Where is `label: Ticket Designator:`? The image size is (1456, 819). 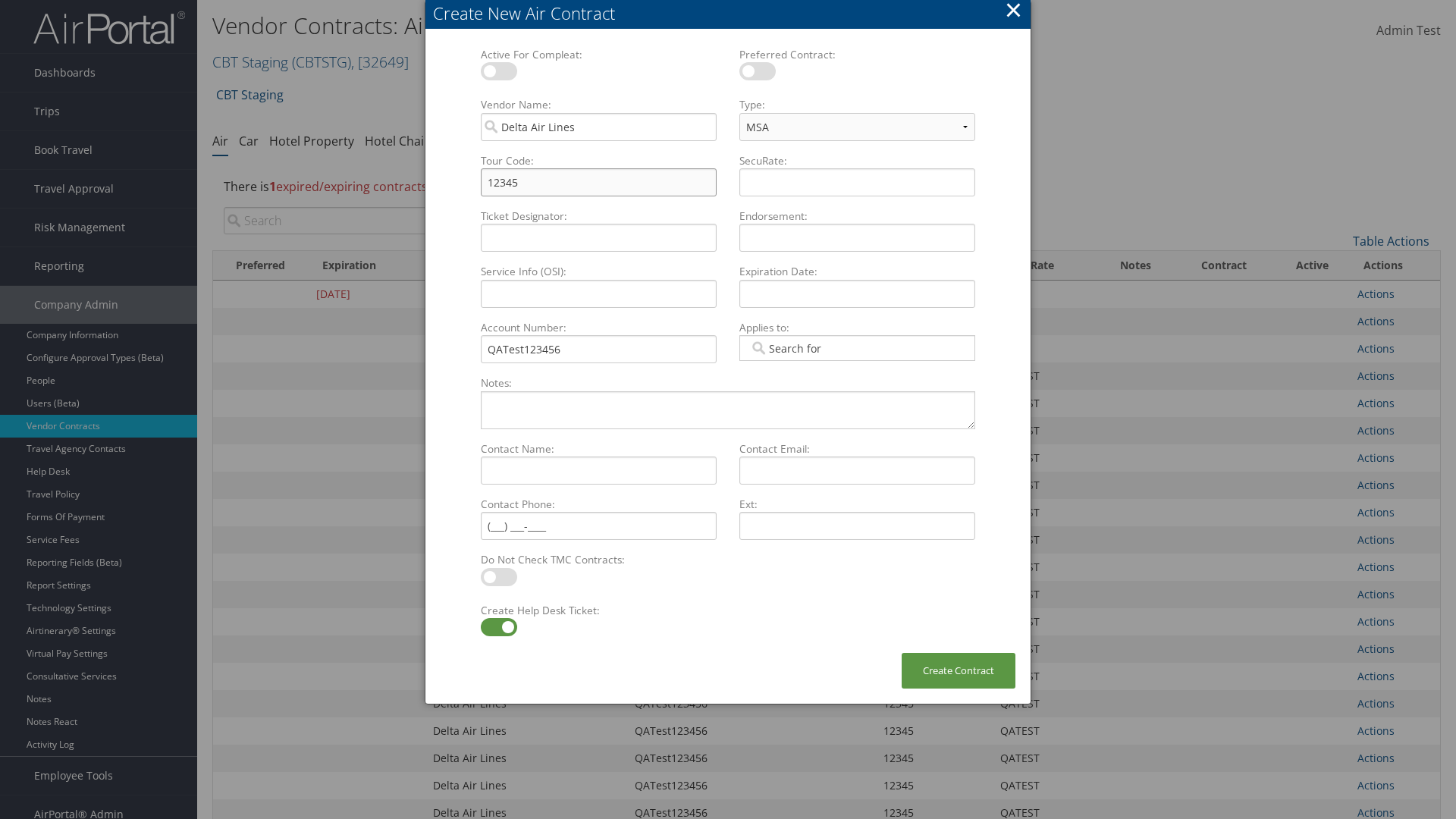 label: Ticket Designator: is located at coordinates (599, 216).